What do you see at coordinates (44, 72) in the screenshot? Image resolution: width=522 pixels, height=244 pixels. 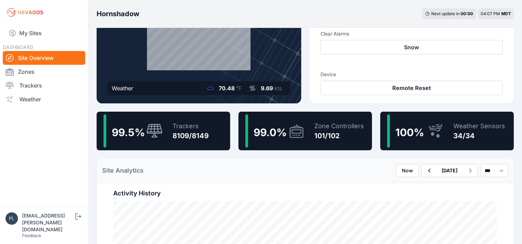 I see `a: Zones` at bounding box center [44, 72].